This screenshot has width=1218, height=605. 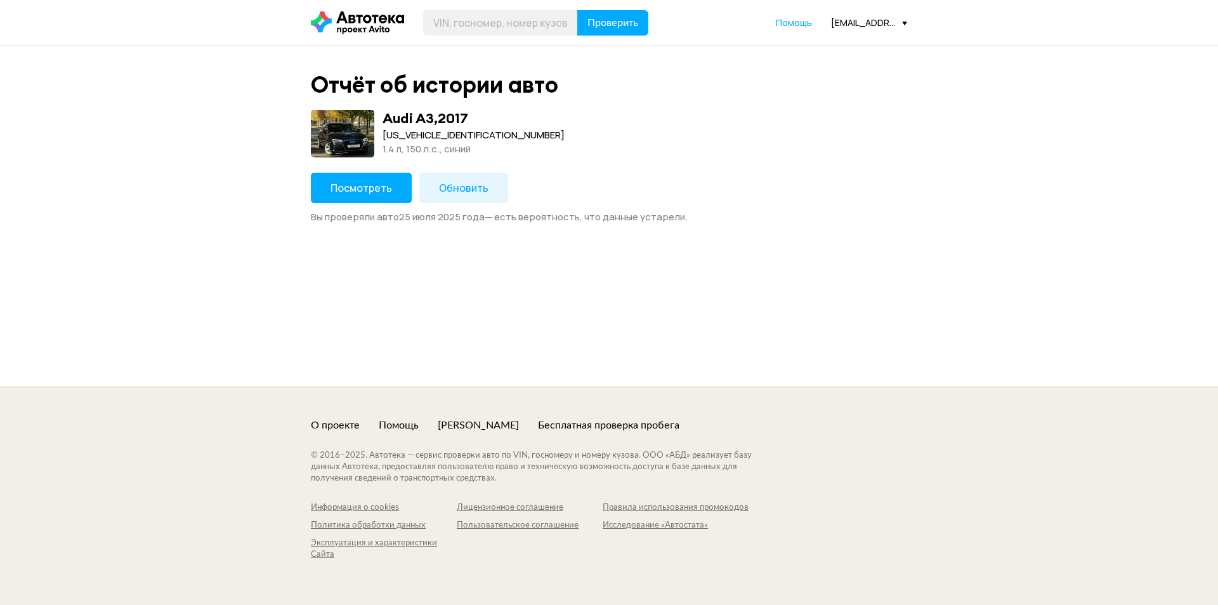 I want to click on a: Бесплатная проверка пробега, so click(x=608, y=425).